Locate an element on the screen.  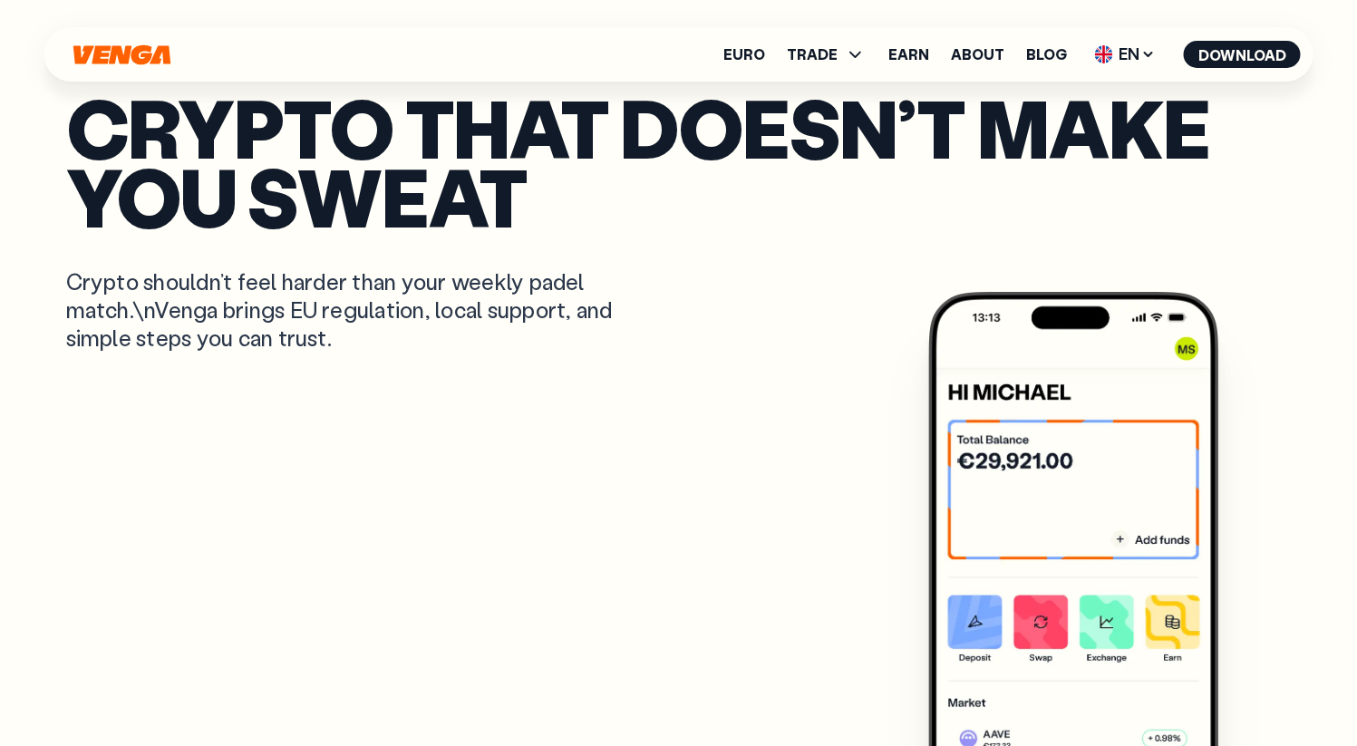
svg: Home is located at coordinates (122, 54).